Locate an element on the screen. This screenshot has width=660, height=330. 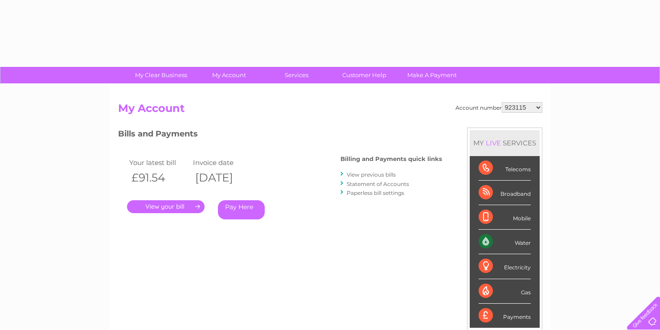
a: Paperless bill settings is located at coordinates (375, 193).